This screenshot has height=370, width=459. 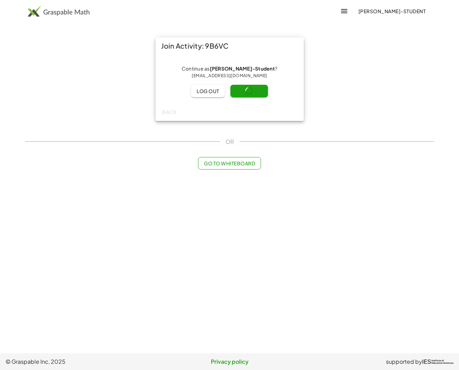 I want to click on div: Join Activity: 9B6VC, so click(x=230, y=46).